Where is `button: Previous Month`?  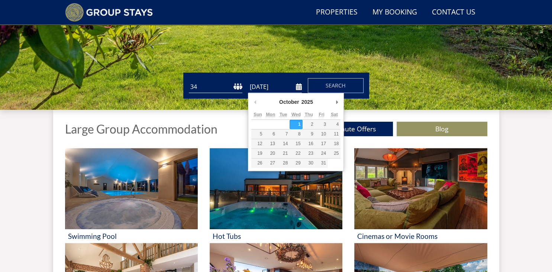
button: Previous Month is located at coordinates (255, 102).